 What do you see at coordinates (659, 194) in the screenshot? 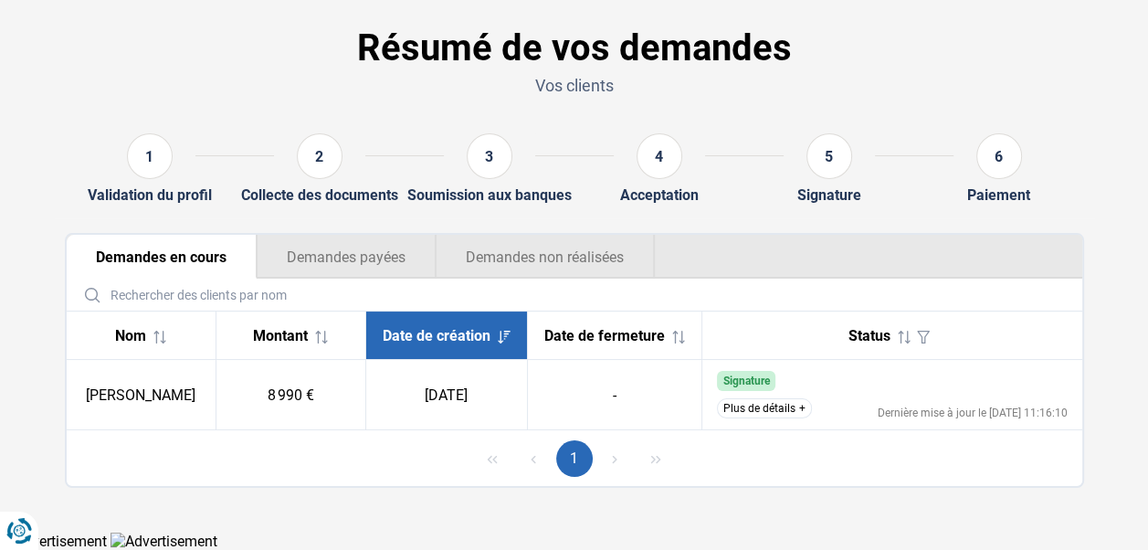
I see `div: Acceptation` at bounding box center [659, 194].